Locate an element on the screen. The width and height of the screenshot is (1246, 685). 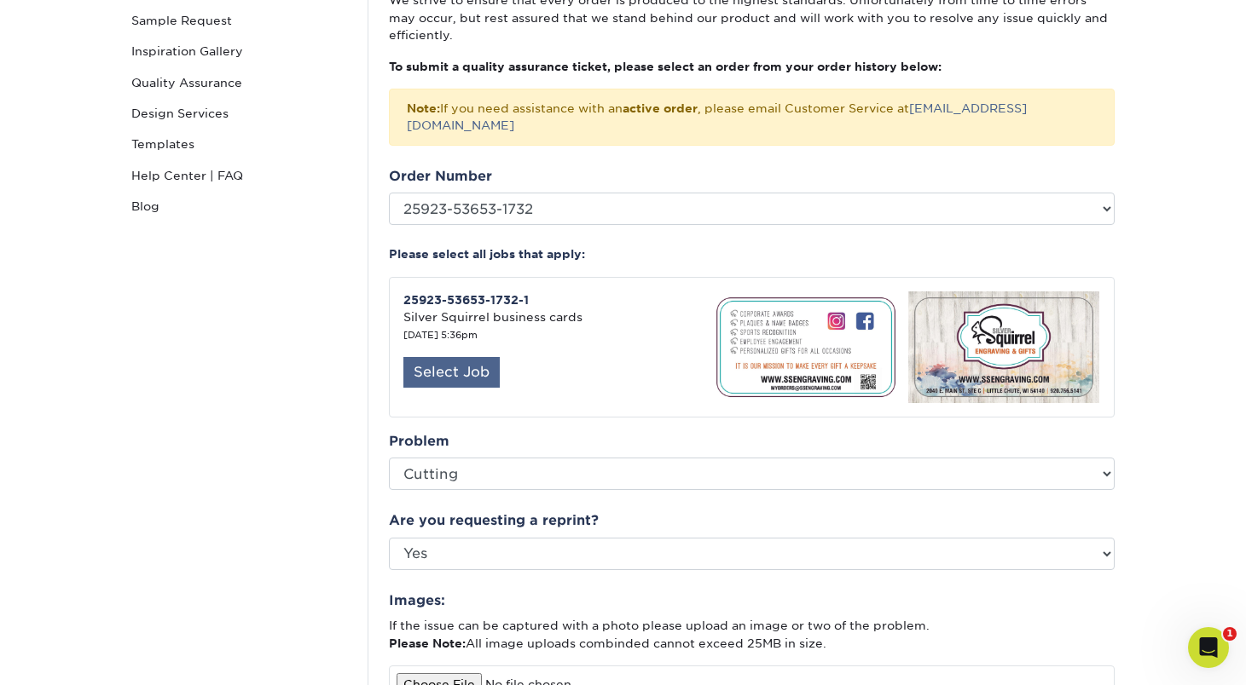
p: If the issue can be captured with a photo please upload an image or two of the problem. All image... is located at coordinates (751, 634).